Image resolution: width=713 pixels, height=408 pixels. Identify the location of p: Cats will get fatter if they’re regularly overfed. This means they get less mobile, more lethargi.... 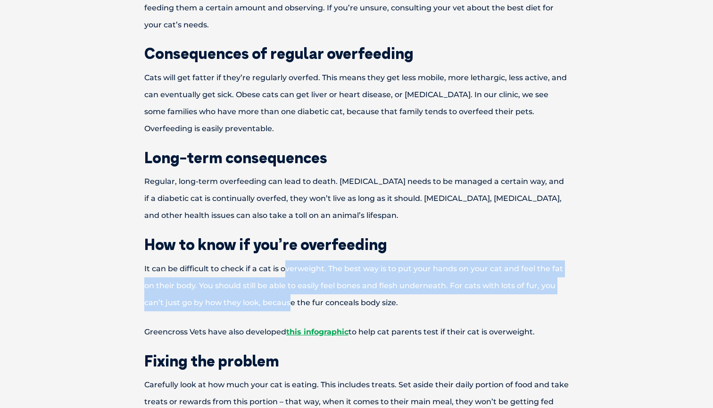
(357, 103).